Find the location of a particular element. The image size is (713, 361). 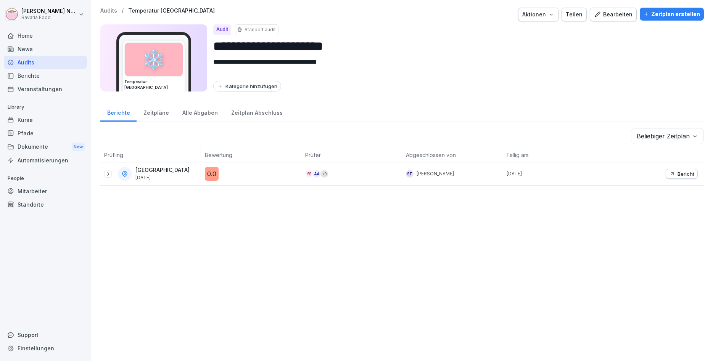

a: Alle Abgaben is located at coordinates (200, 112).